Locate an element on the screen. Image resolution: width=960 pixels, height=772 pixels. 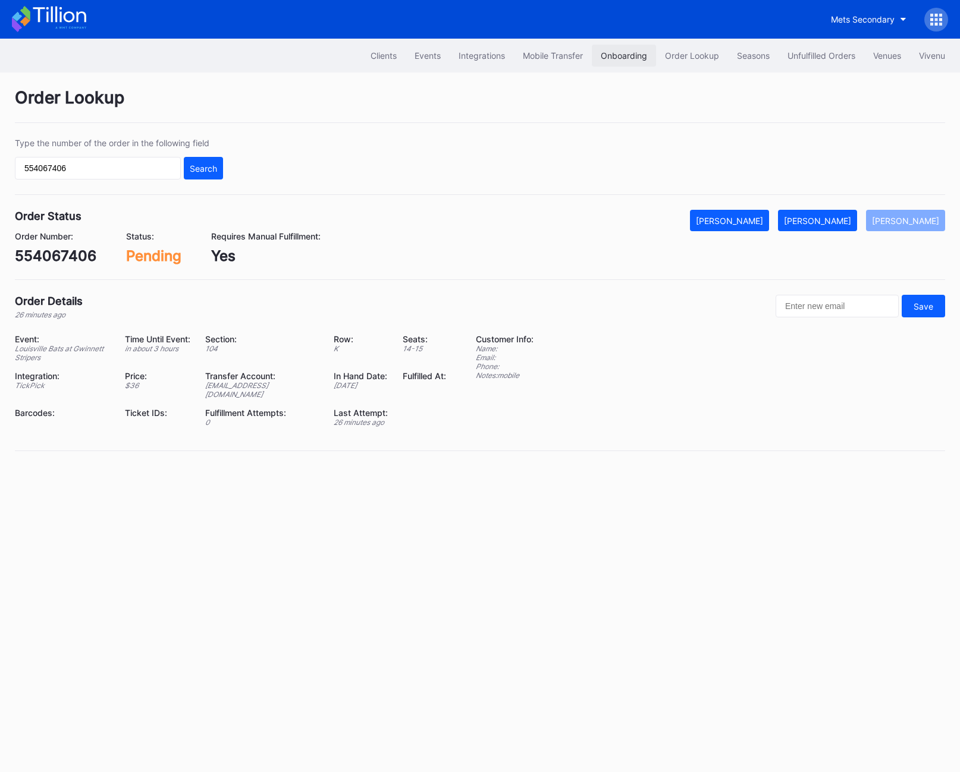
a: Mobile Transfer is located at coordinates (552, 55).